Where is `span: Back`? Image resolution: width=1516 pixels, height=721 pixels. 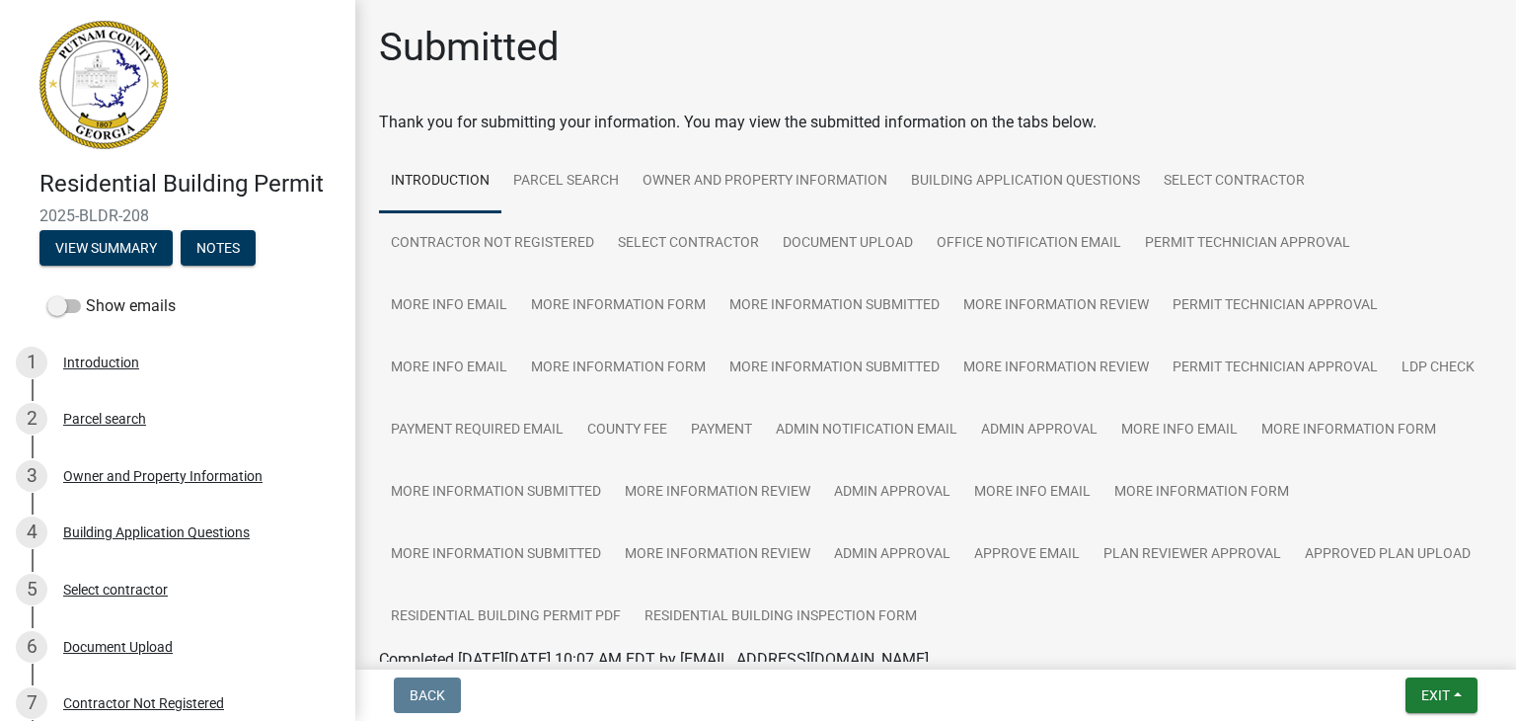
span: Back is located at coordinates (427, 695).